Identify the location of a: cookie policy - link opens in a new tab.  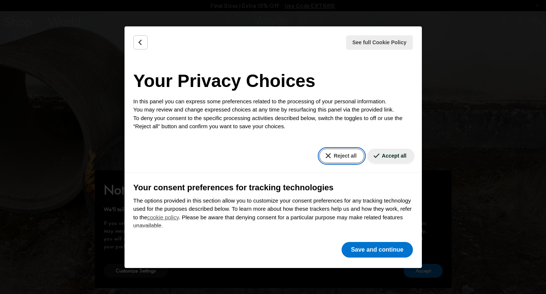
(163, 217).